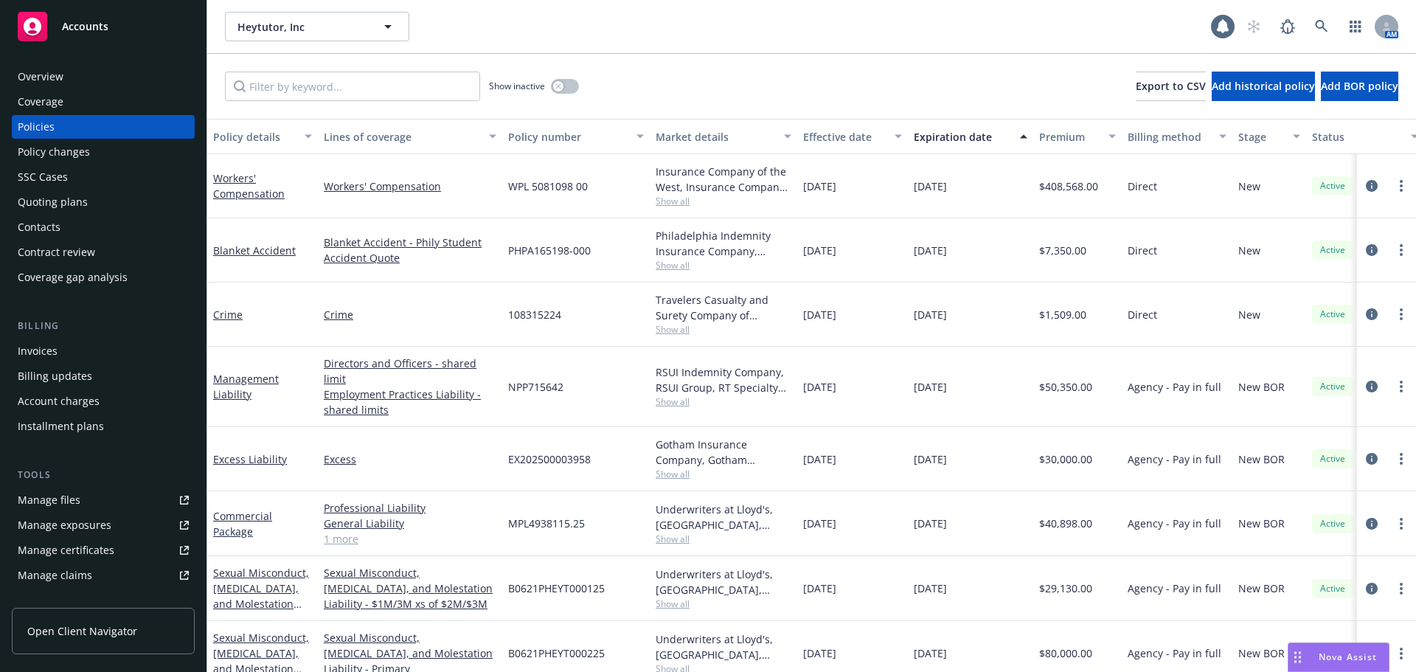 The image size is (1416, 672). Describe the element at coordinates (103, 500) in the screenshot. I see `a: Manage files` at that location.